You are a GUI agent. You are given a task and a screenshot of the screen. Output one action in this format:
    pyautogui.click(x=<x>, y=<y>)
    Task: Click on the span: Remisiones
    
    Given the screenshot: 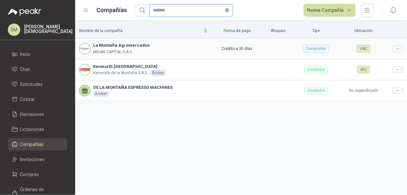 What is the action you would take?
    pyautogui.click(x=32, y=114)
    